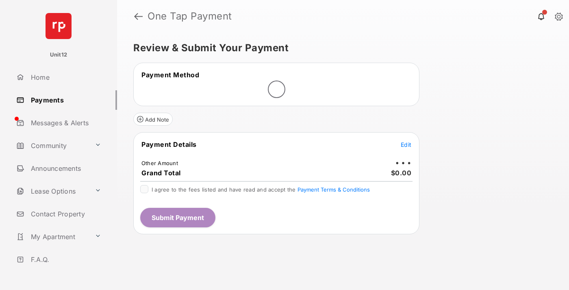 This screenshot has width=569, height=290. I want to click on span: I agree to the fees listed and have read and accept the, so click(260, 189).